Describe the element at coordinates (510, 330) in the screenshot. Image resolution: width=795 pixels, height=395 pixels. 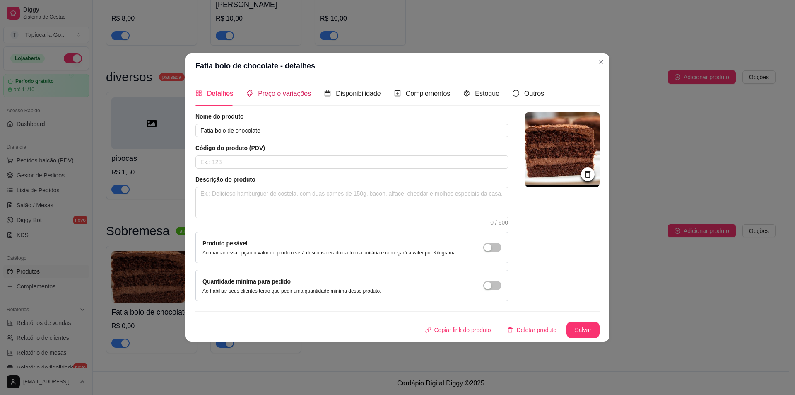
I see `span: delete` at that location.